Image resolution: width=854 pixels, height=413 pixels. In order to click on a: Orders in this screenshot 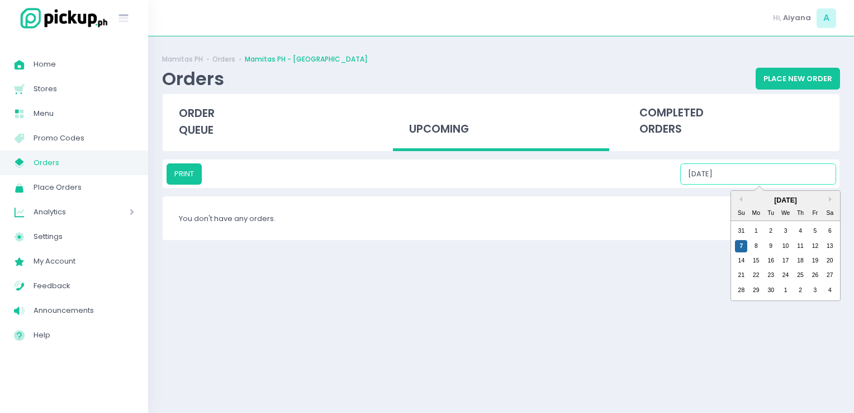, I will do `click(224, 59)`.